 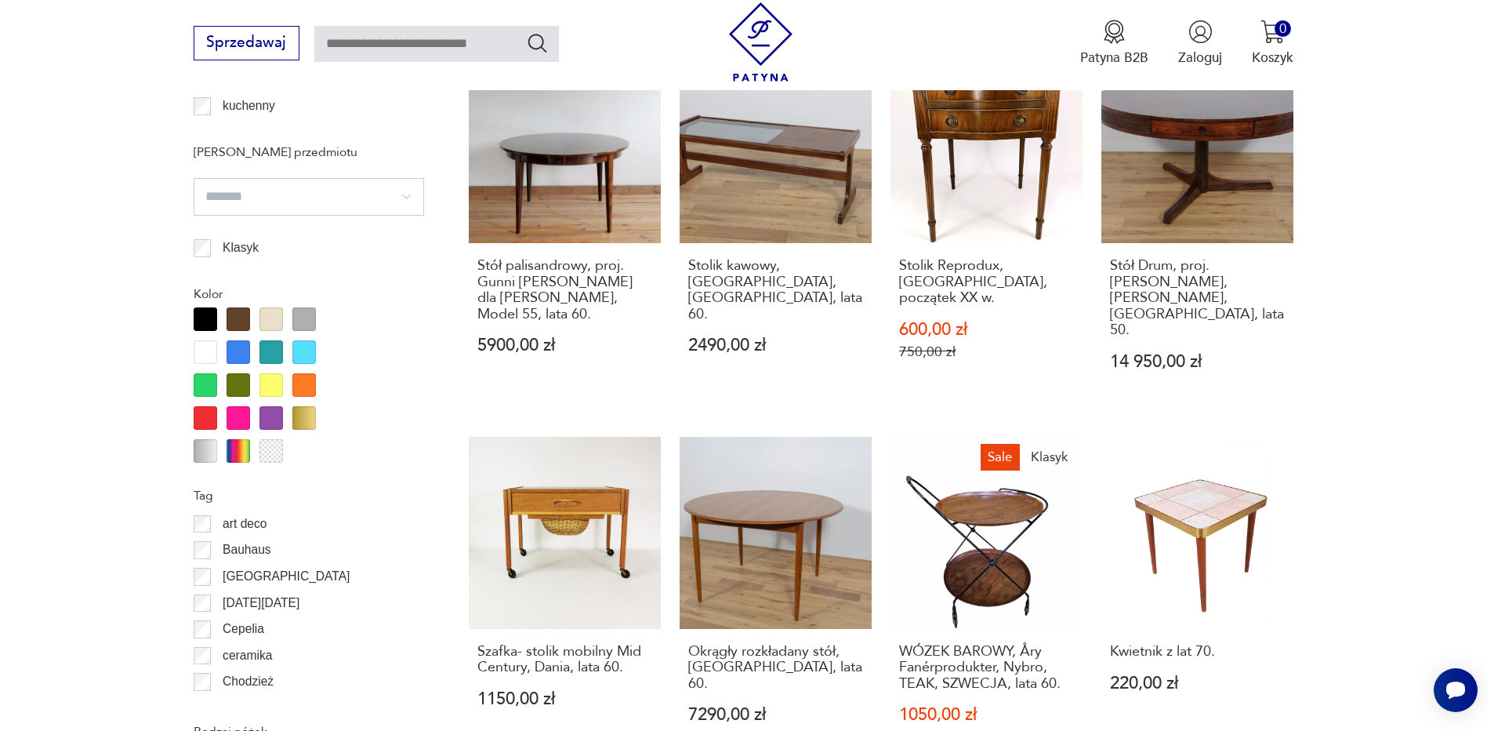 I want to click on p: Bauhaus, so click(x=247, y=550).